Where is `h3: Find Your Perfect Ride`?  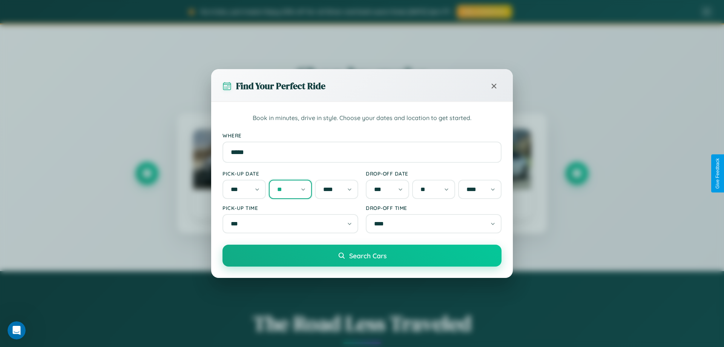
h3: Find Your Perfect Ride is located at coordinates (281, 86).